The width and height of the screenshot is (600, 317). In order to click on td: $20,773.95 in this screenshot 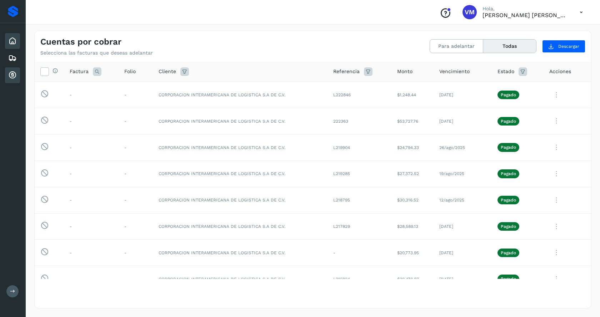, I will do `click(412, 253)`.